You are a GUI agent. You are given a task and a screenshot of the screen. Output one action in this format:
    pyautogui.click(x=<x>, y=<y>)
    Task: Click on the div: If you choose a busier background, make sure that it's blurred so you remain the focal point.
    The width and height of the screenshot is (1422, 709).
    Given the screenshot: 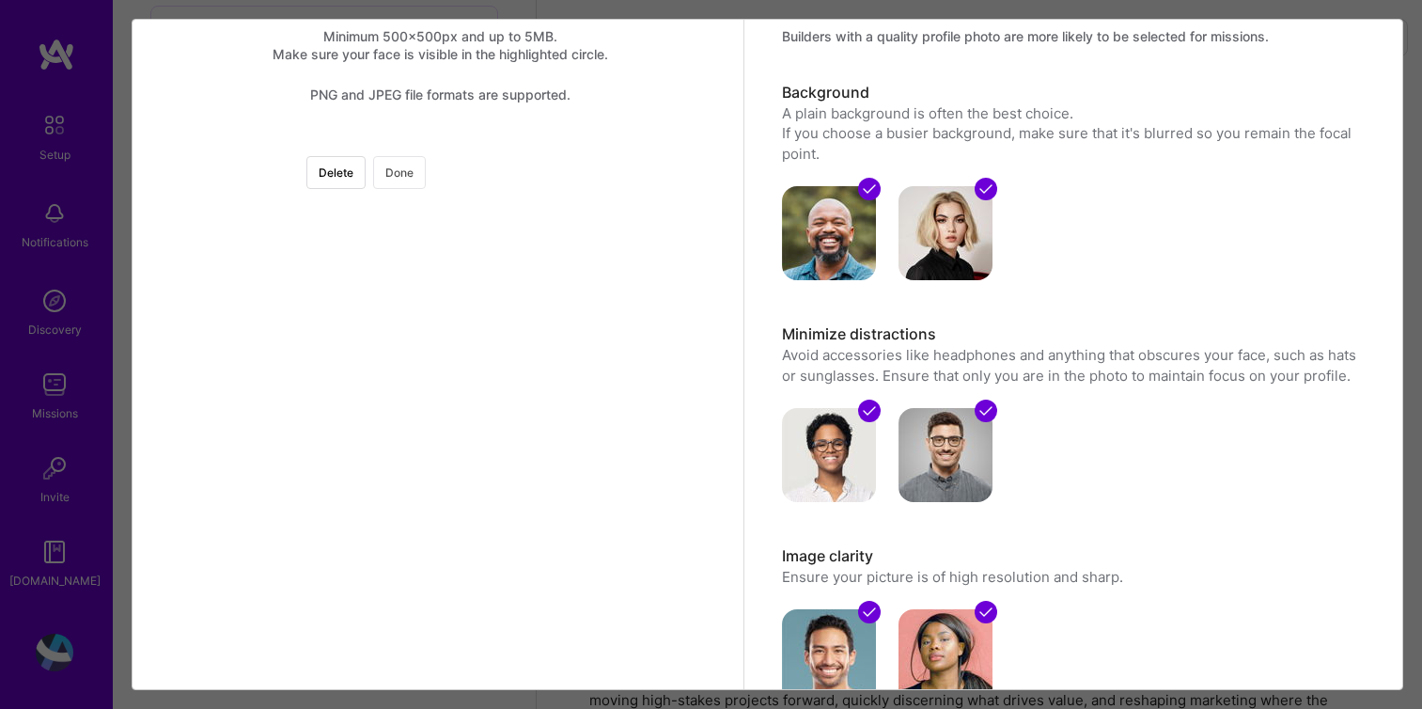 What is the action you would take?
    pyautogui.click(x=1070, y=143)
    